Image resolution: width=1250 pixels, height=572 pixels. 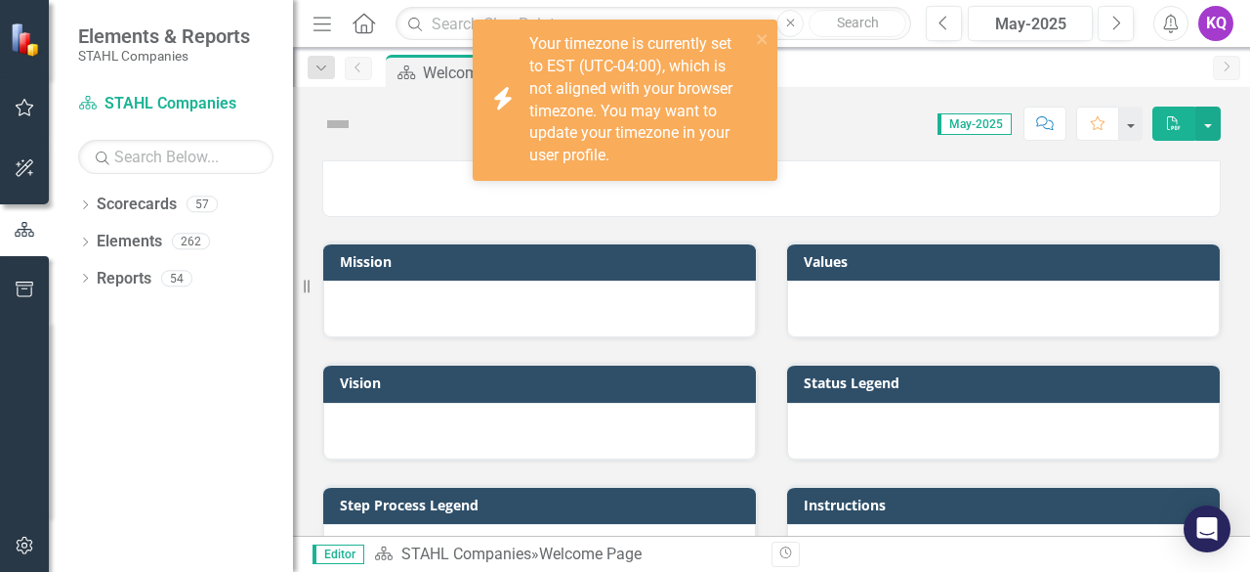 I want to click on a: Elements, so click(x=129, y=241).